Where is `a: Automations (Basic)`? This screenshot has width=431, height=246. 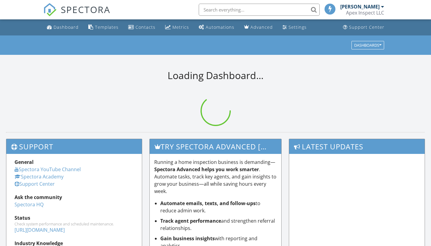
a: Automations (Basic) is located at coordinates (217, 27).